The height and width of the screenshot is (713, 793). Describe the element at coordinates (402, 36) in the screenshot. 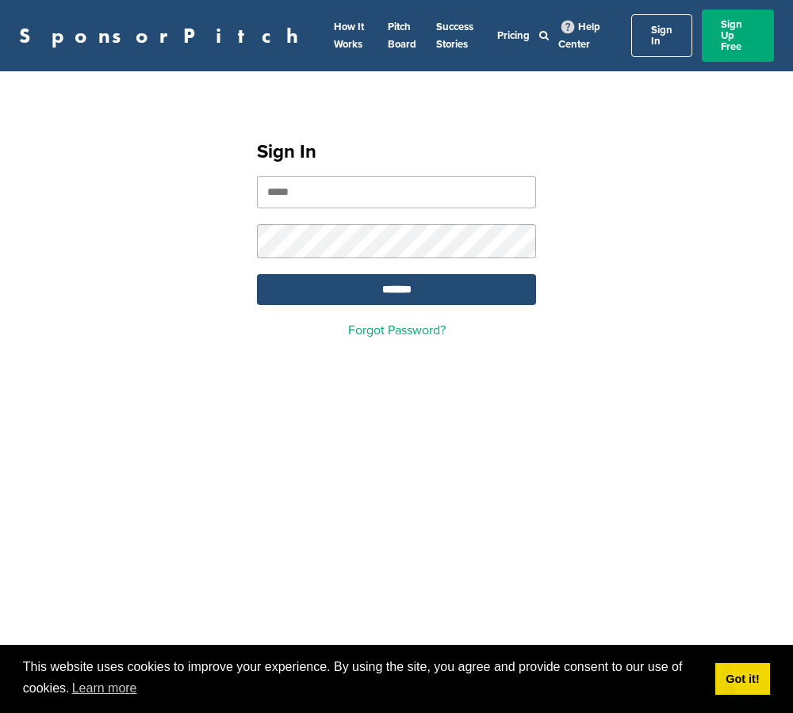

I see `a: Pitch Board` at that location.